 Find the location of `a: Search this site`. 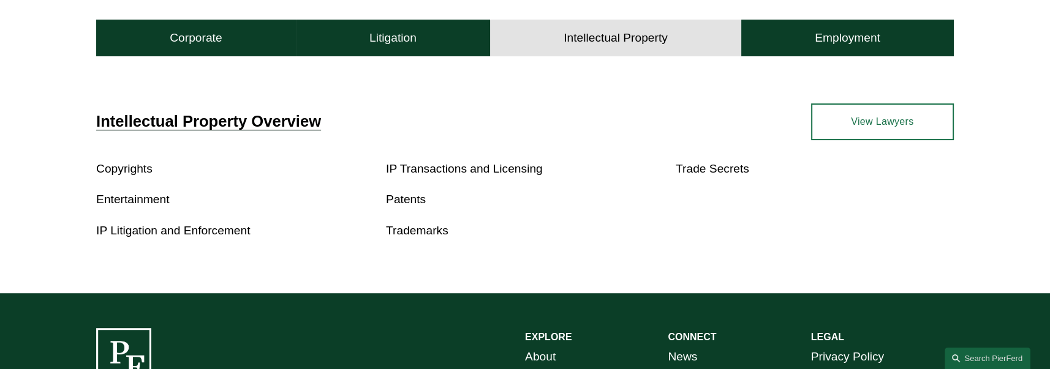

a: Search this site is located at coordinates (987, 358).